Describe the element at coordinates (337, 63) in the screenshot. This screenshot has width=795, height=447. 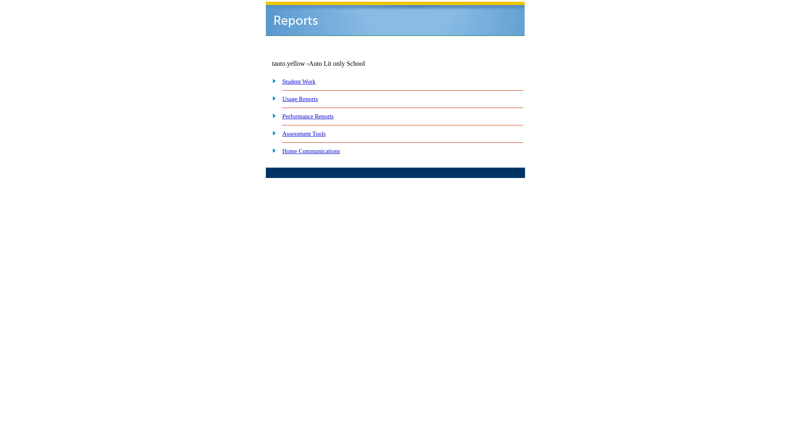
I see `nobr: Auto Lit only School` at that location.